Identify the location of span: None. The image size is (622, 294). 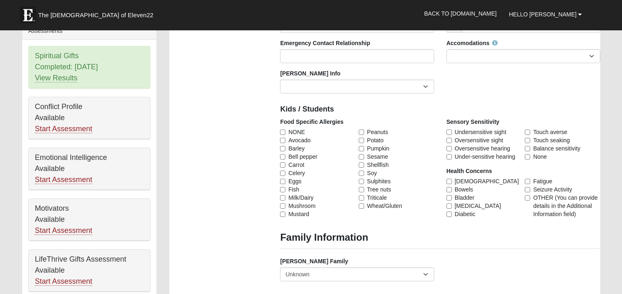
(540, 157).